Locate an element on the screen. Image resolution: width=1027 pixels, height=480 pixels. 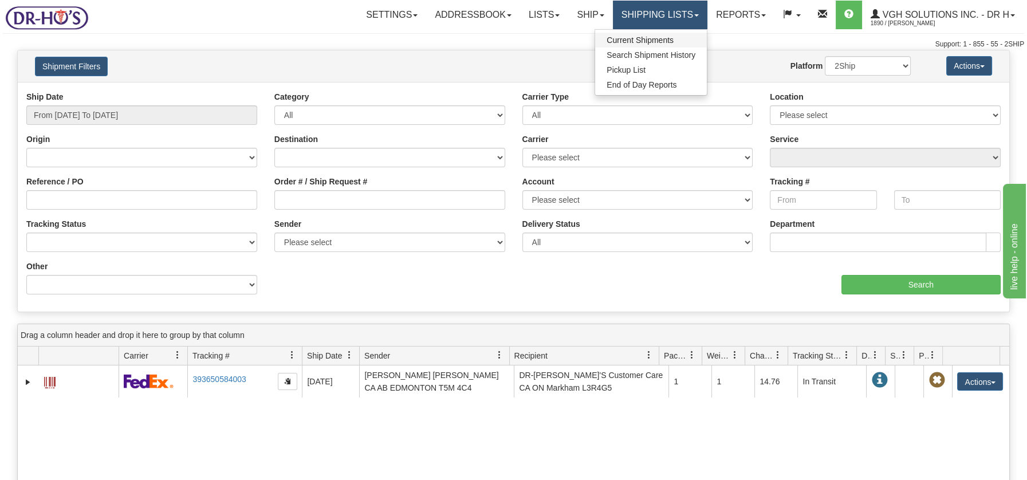
a: Tracking Status filter column settings is located at coordinates (847, 355).